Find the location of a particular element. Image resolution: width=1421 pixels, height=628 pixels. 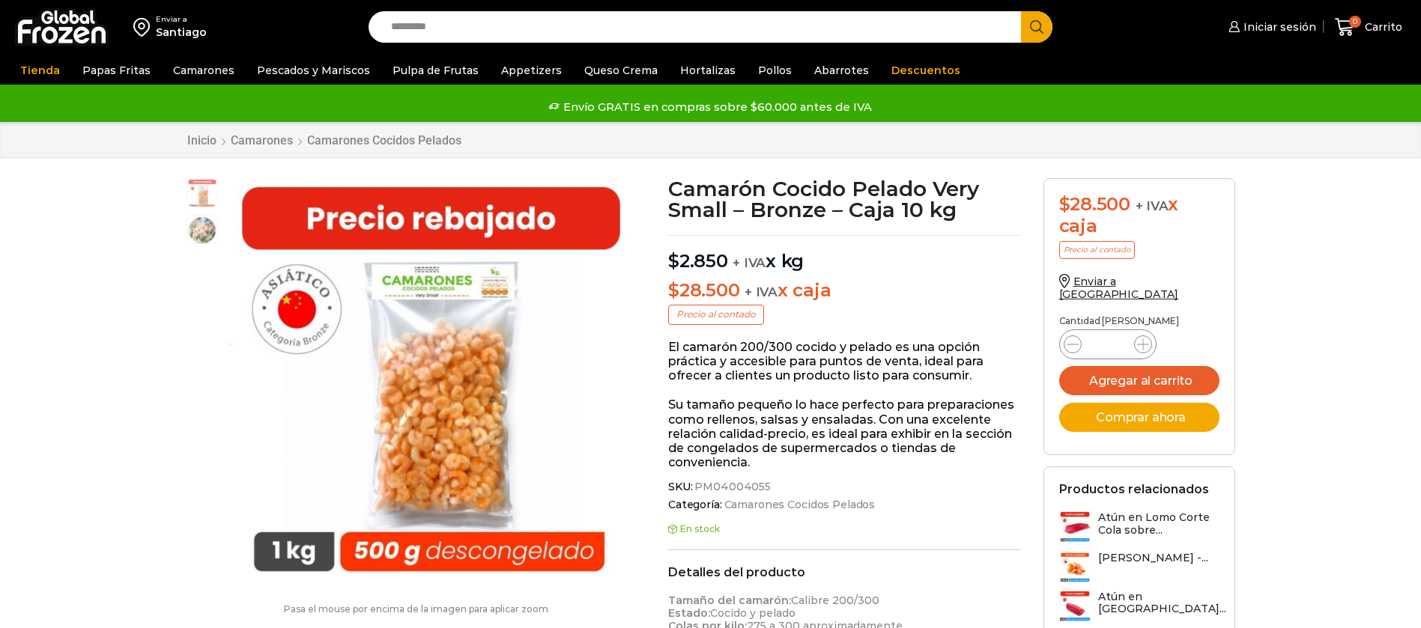

nav: Breadcrumb is located at coordinates (324, 140).